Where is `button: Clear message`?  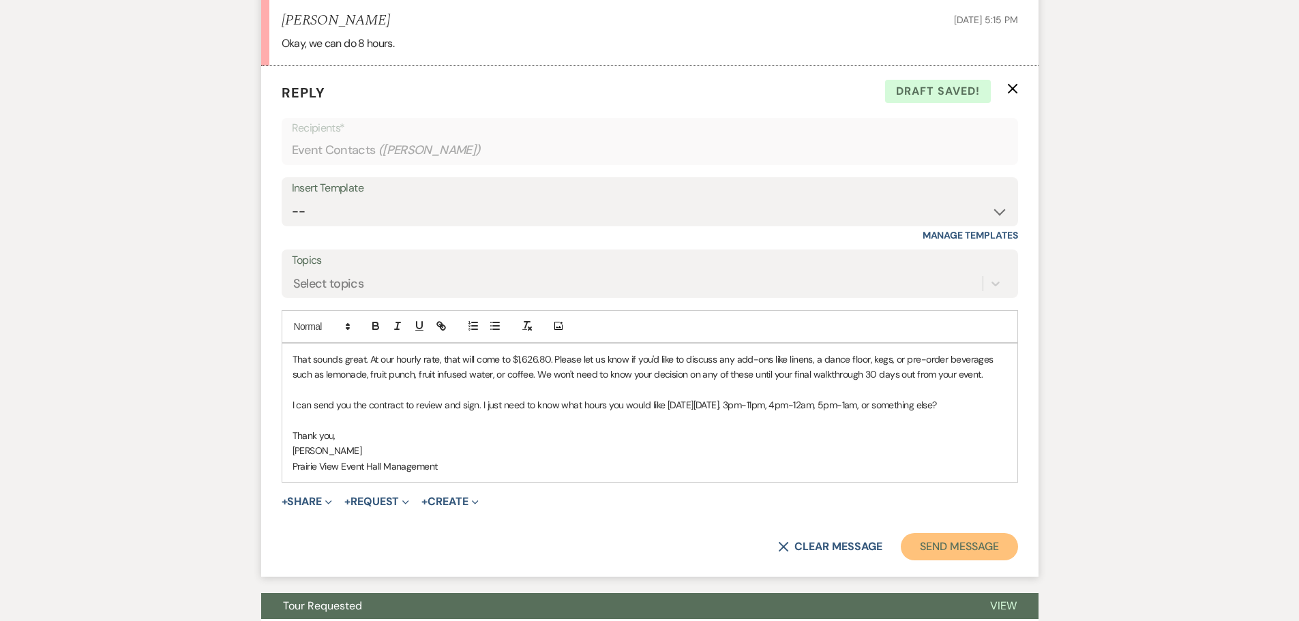
button: Clear message is located at coordinates (830, 547).